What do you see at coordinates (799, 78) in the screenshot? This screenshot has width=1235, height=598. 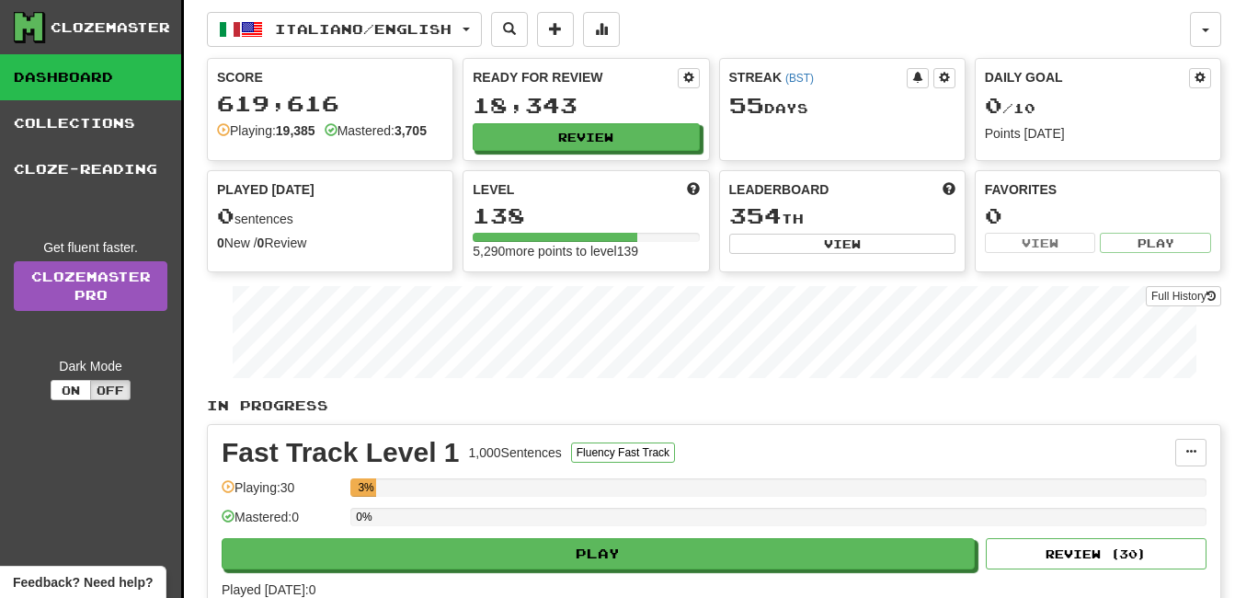 I see `a: (BST)` at bounding box center [799, 78].